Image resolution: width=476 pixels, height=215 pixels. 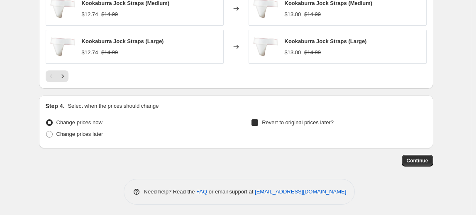 I want to click on span: Revert to original prices later?, so click(x=297, y=122).